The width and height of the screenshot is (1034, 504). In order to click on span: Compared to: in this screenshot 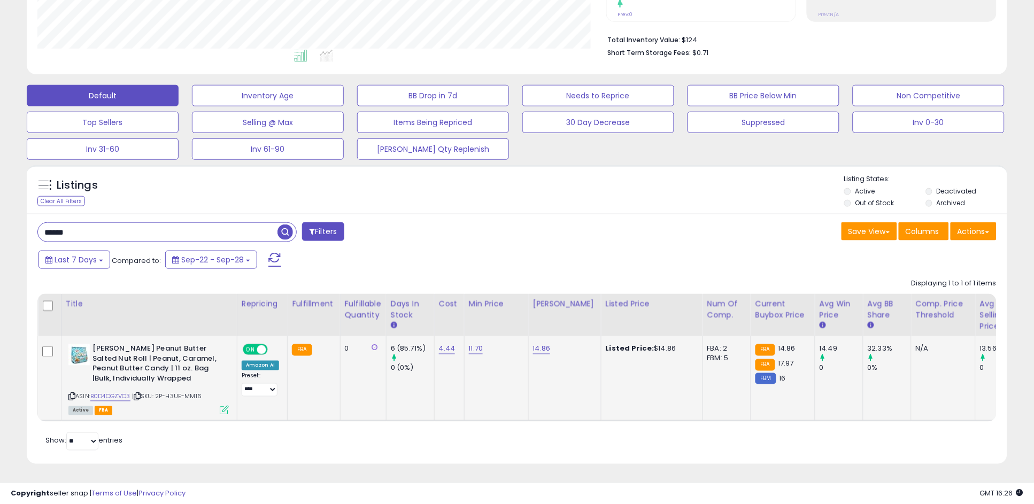, I will do `click(136, 260)`.